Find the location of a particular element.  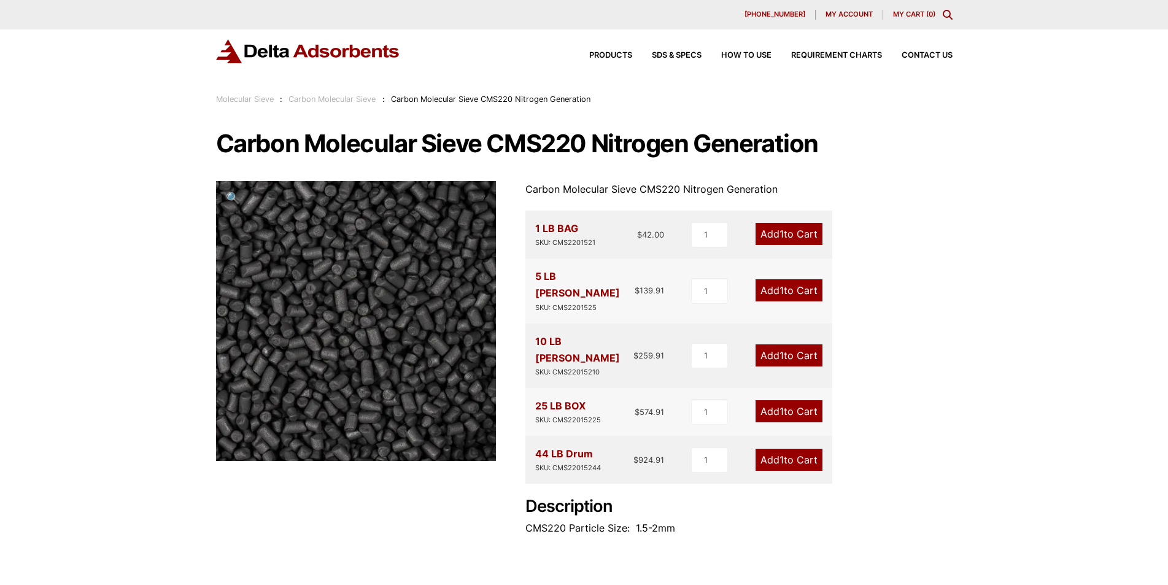

span: Requirement Charts is located at coordinates (836, 55).